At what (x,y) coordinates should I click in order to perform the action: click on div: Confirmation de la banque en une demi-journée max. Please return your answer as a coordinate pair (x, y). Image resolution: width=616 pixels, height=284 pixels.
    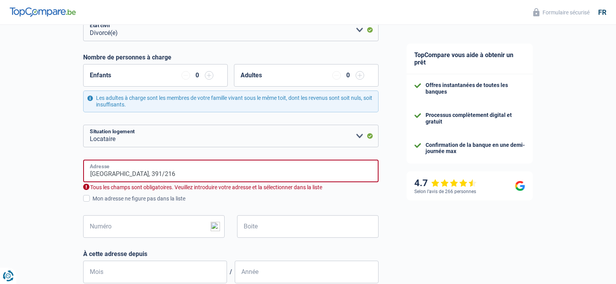
    Looking at the image, I should click on (475, 148).